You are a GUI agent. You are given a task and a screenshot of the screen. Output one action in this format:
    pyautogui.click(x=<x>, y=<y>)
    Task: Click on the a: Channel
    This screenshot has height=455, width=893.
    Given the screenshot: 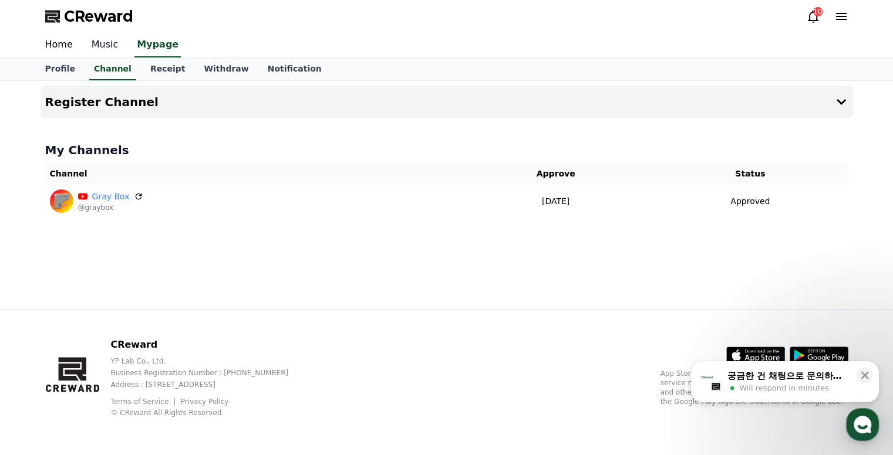 What is the action you would take?
    pyautogui.click(x=113, y=69)
    